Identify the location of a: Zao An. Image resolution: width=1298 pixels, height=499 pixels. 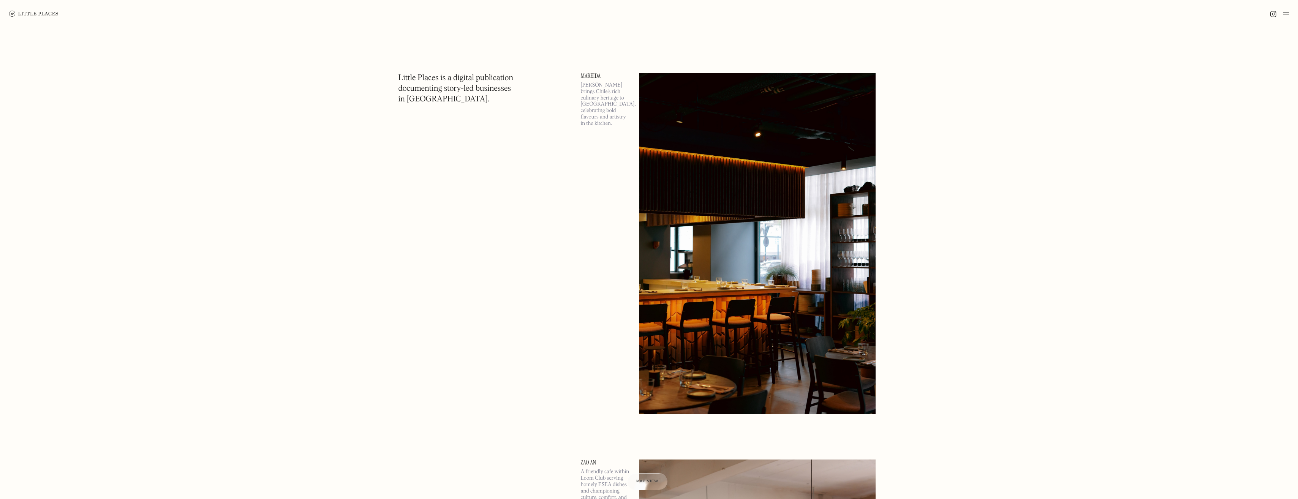
(605, 463).